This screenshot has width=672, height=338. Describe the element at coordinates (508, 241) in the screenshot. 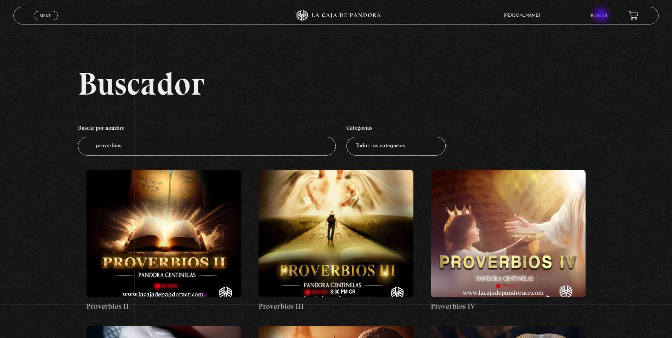

I see `a: Proverbios IV` at that location.